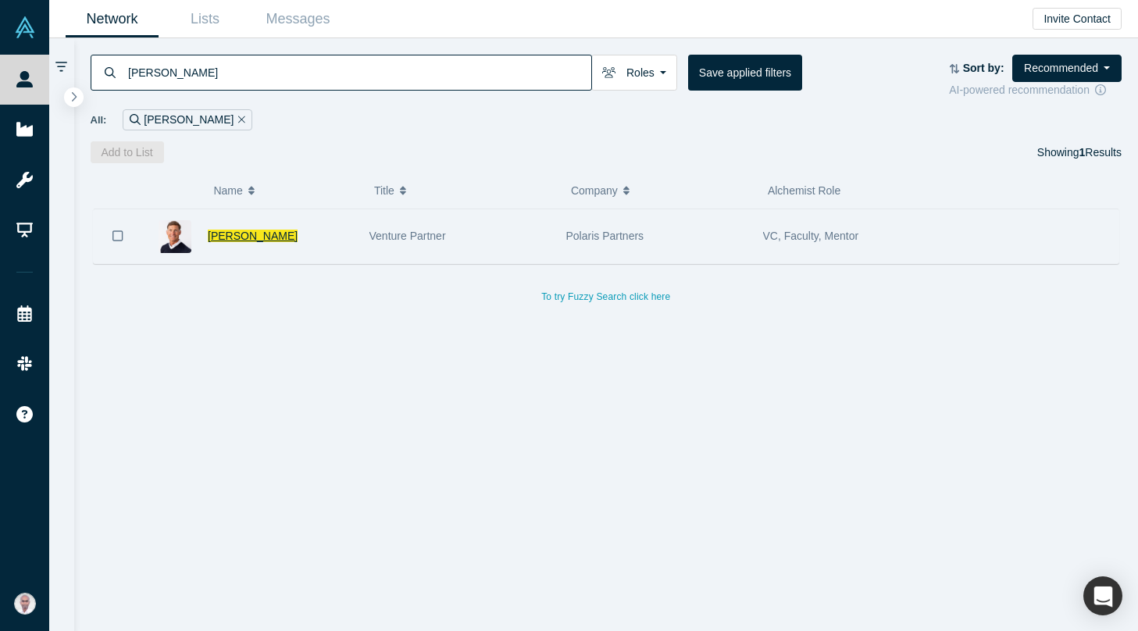 The image size is (1138, 631). What do you see at coordinates (594, 191) in the screenshot?
I see `span: Company` at bounding box center [594, 191].